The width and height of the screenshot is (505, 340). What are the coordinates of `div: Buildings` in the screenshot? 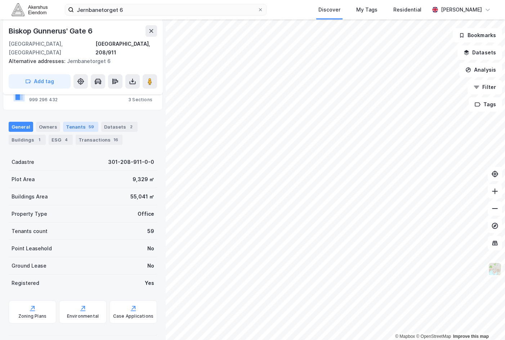 It's located at (27, 140).